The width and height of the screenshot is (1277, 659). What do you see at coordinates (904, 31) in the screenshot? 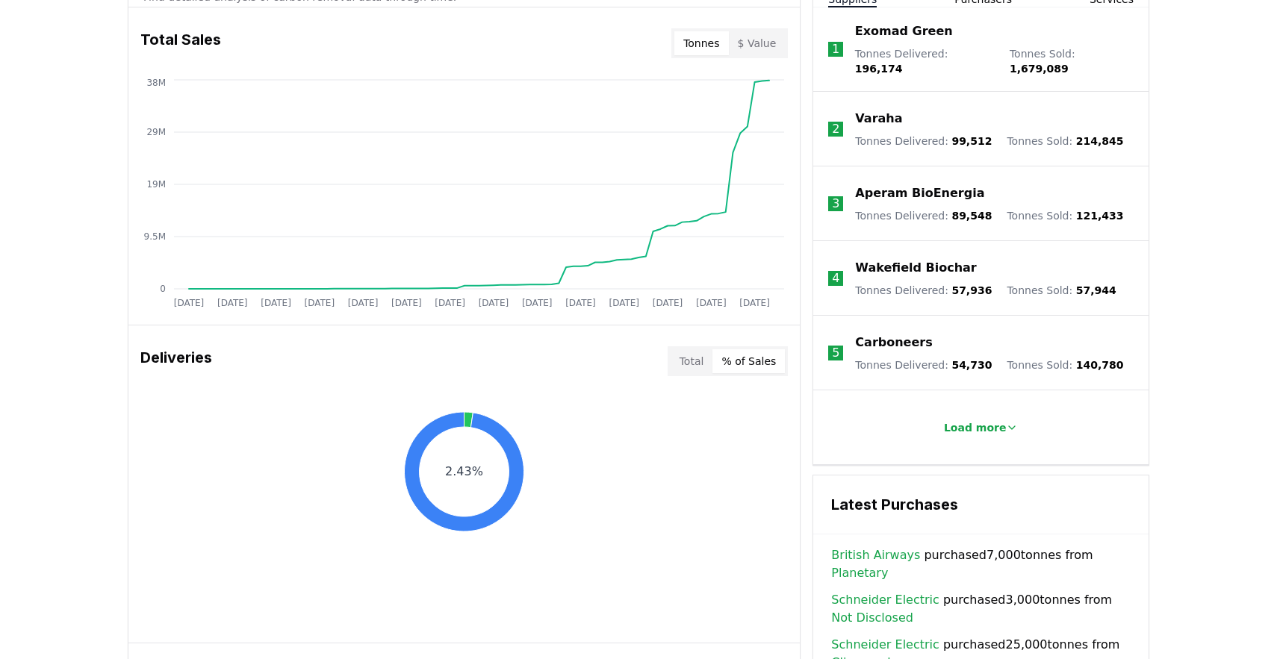
I see `p: Exomad Green` at bounding box center [904, 31].